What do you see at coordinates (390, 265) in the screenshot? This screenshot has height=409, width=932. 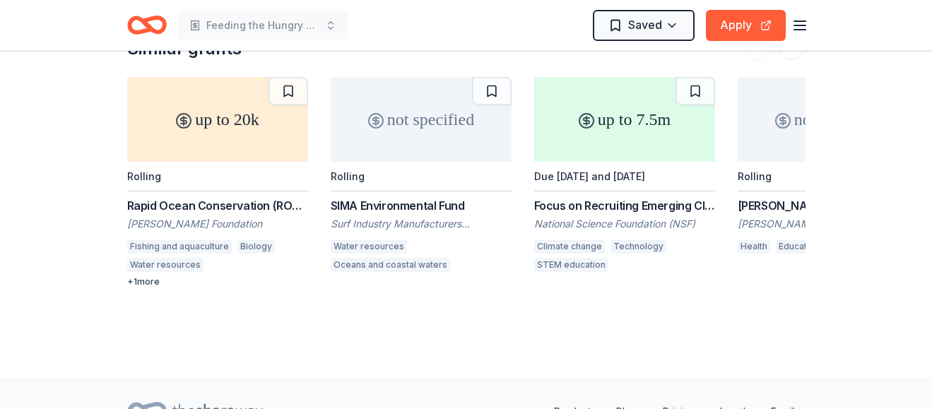 I see `div: Oceans and coastal waters` at bounding box center [390, 265].